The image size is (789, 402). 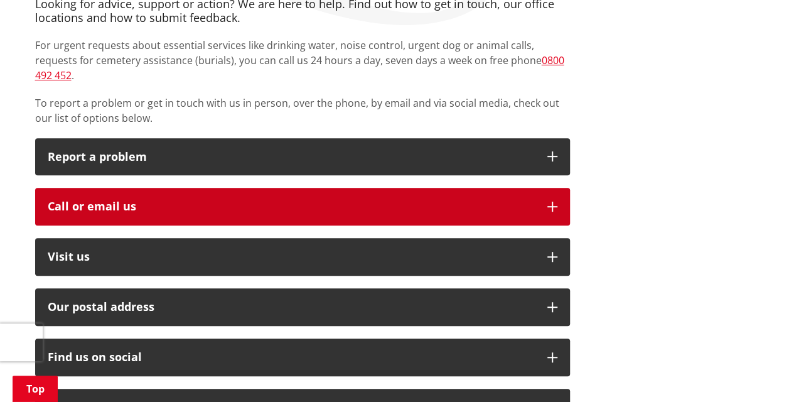 What do you see at coordinates (291, 307) in the screenshot?
I see `h2: Our postal address` at bounding box center [291, 307].